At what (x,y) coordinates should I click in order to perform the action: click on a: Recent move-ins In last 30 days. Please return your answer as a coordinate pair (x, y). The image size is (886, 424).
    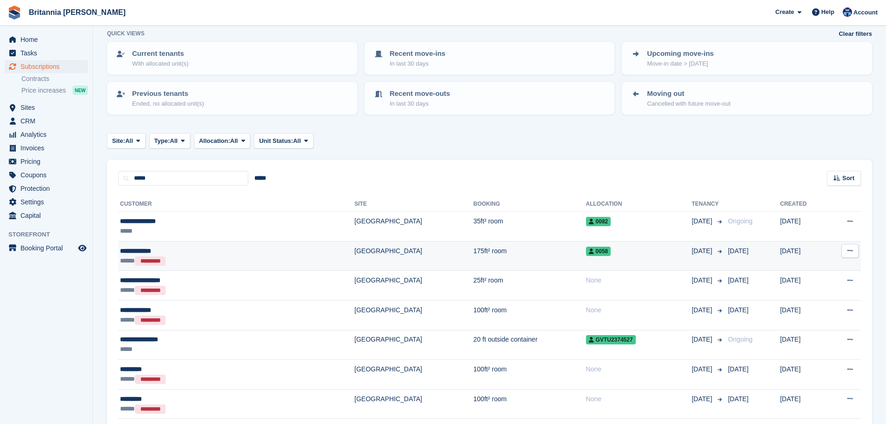
    Looking at the image, I should click on (490, 58).